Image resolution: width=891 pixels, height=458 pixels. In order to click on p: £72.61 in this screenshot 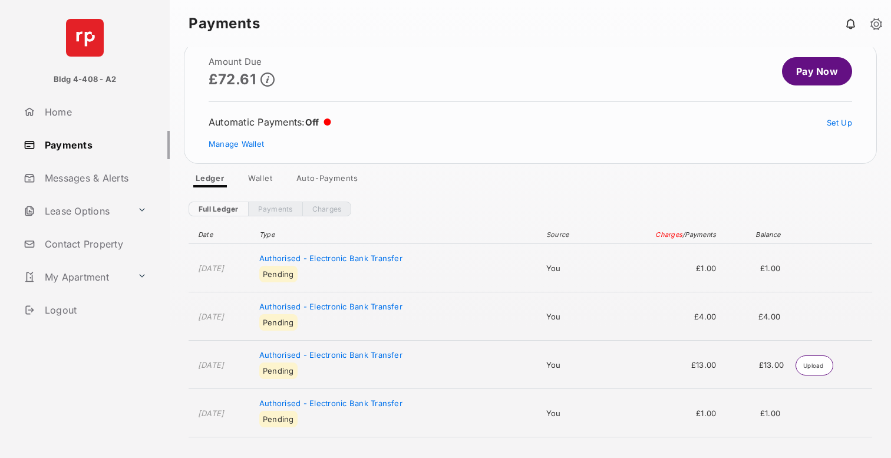, I will do `click(232, 79)`.